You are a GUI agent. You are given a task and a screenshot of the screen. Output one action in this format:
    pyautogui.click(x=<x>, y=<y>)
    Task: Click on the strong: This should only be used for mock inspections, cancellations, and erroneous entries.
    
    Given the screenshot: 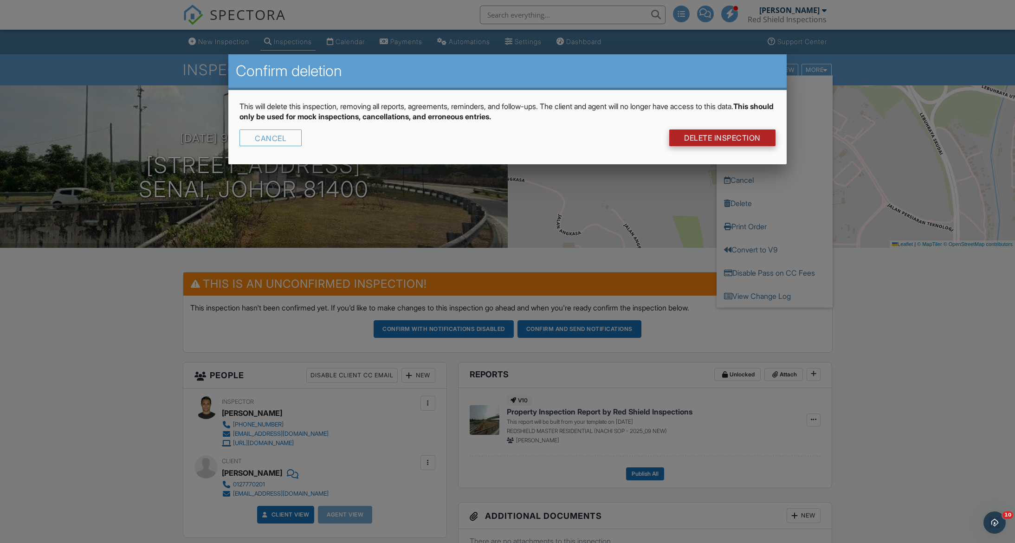 What is the action you would take?
    pyautogui.click(x=506, y=111)
    